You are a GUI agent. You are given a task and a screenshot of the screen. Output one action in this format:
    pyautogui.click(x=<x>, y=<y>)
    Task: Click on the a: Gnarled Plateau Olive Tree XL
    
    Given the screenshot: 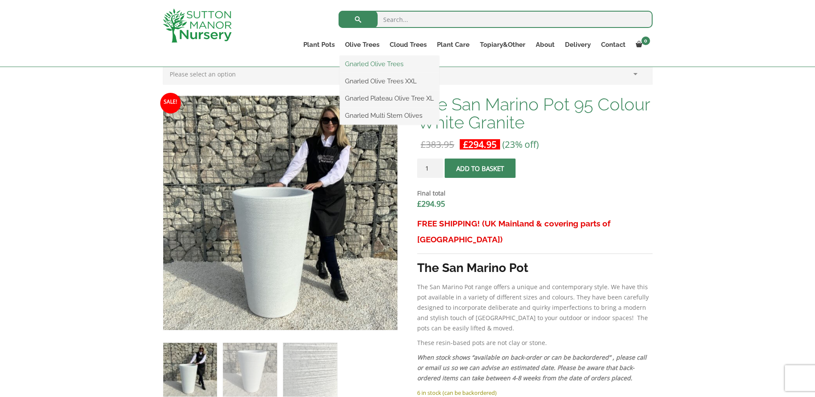 What is the action you would take?
    pyautogui.click(x=389, y=98)
    